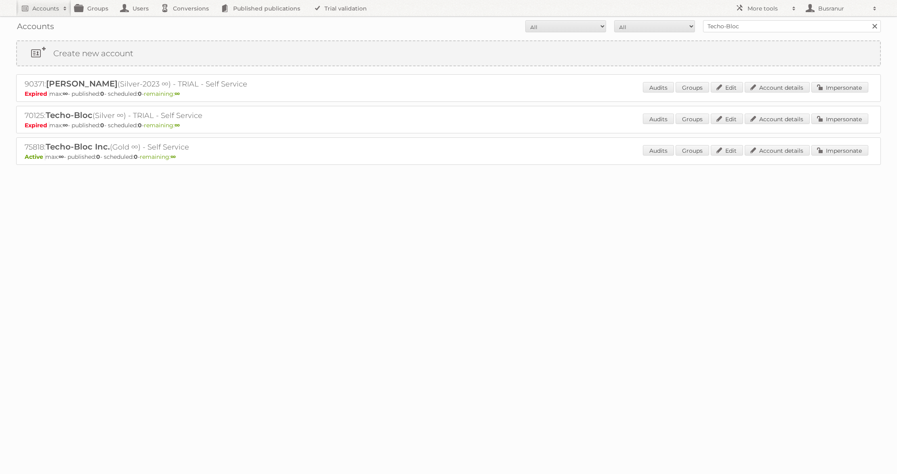 Image resolution: width=897 pixels, height=474 pixels. Describe the element at coordinates (78, 147) in the screenshot. I see `span: Techo-Bloc Inc.` at that location.